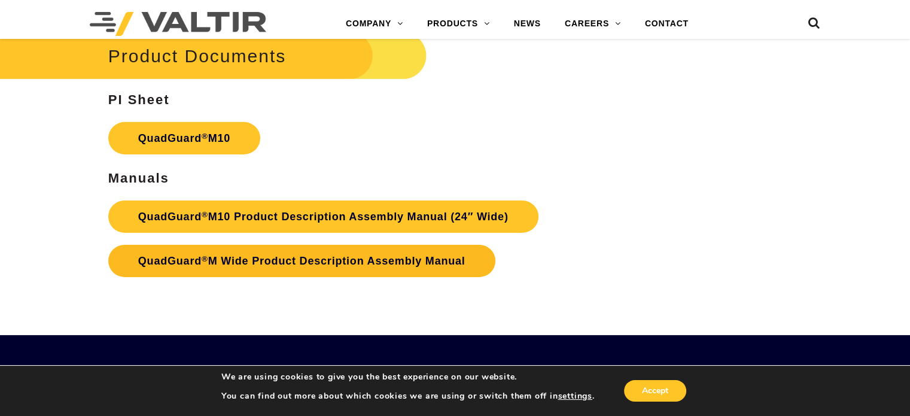 The height and width of the screenshot is (416, 910). Describe the element at coordinates (139, 178) in the screenshot. I see `strong: Manuals` at that location.